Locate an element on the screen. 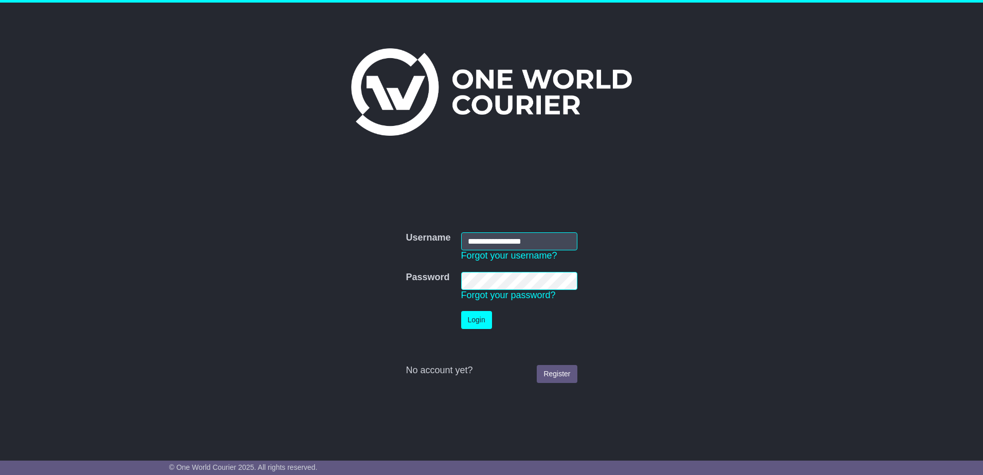 This screenshot has width=983, height=475. a: Forgot your username? is located at coordinates (509, 256).